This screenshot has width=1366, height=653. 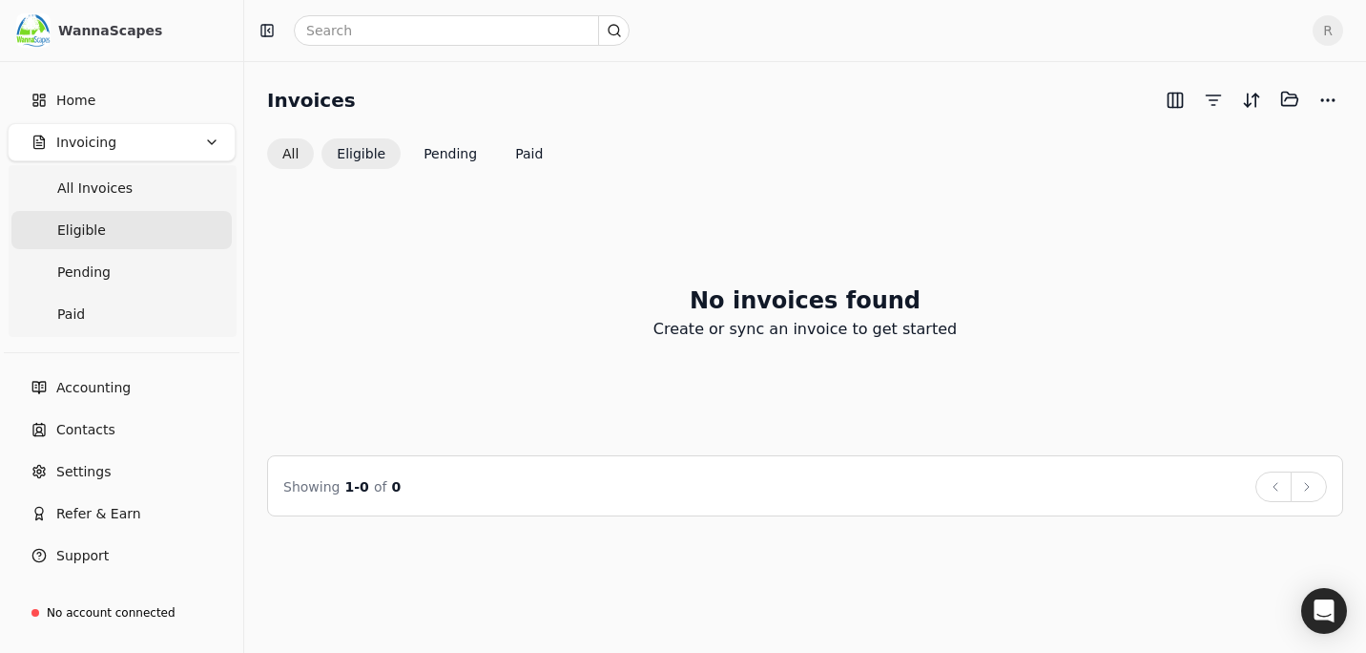 I want to click on span: All Invoices, so click(x=94, y=188).